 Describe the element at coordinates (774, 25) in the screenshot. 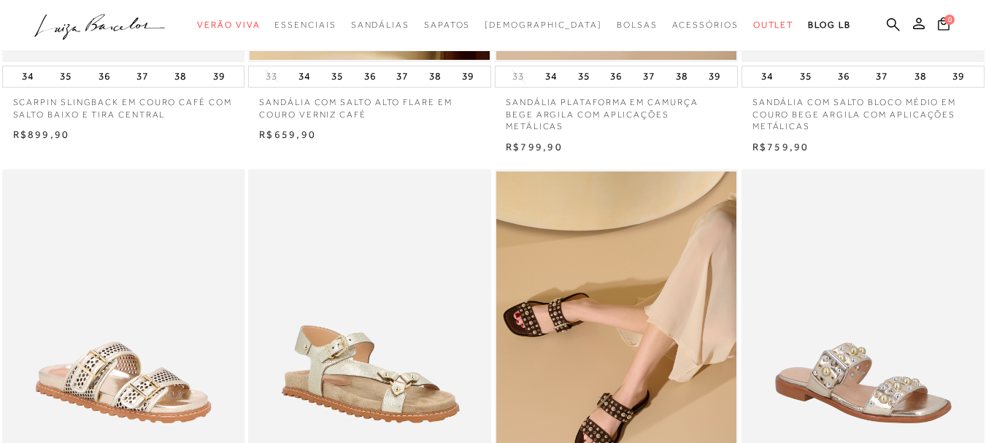

I see `span: Outlet` at that location.